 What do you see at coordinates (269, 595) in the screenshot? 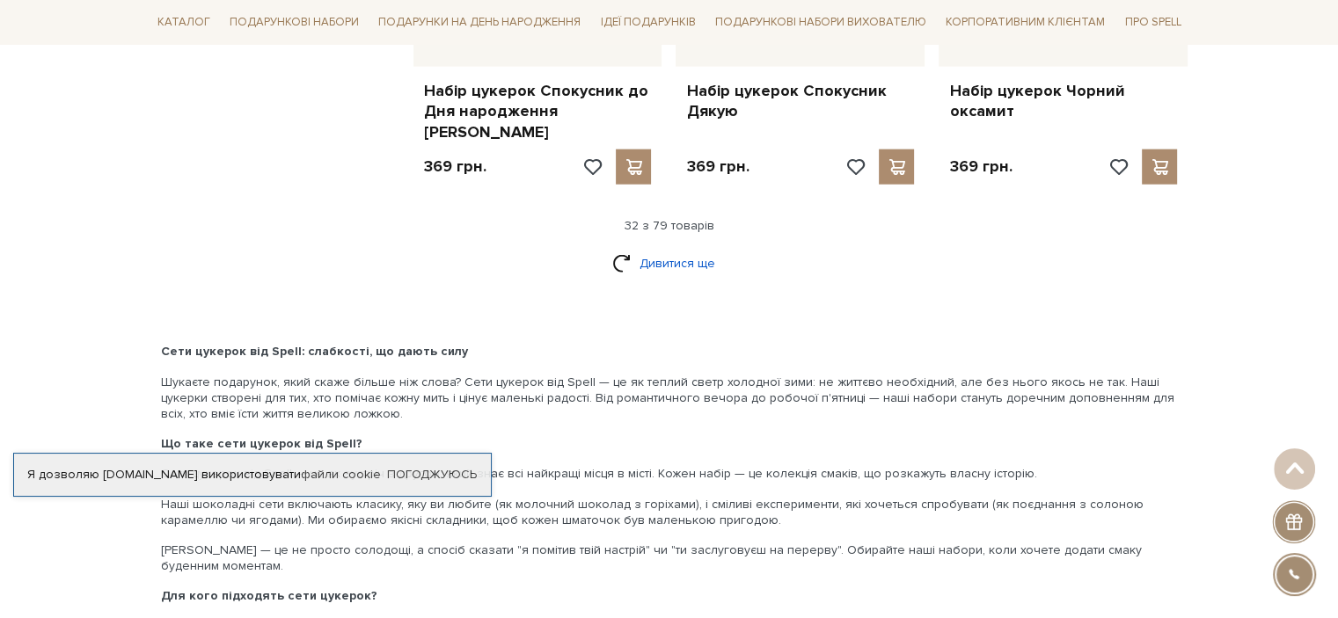
I see `b: Для кого підходять сети цукерок?` at bounding box center [269, 595].